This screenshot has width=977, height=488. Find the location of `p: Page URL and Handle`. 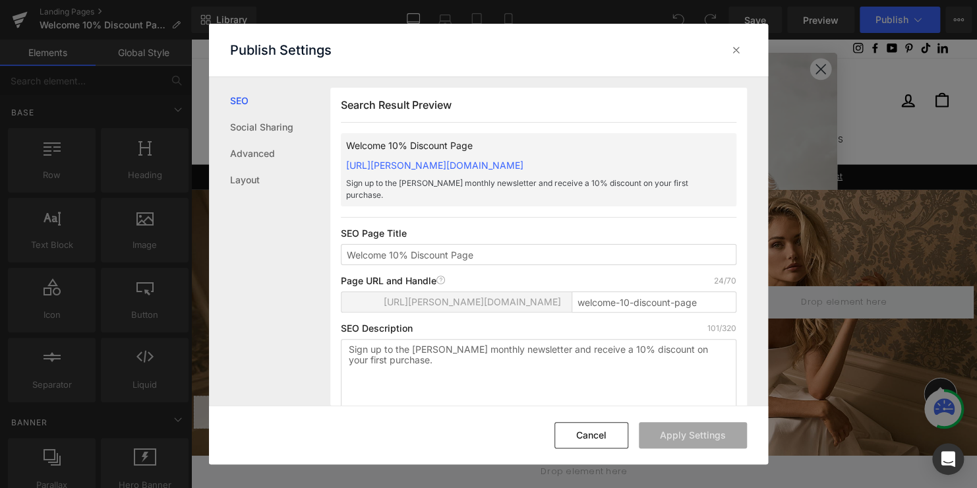

p: Page URL and Handle is located at coordinates (393, 281).